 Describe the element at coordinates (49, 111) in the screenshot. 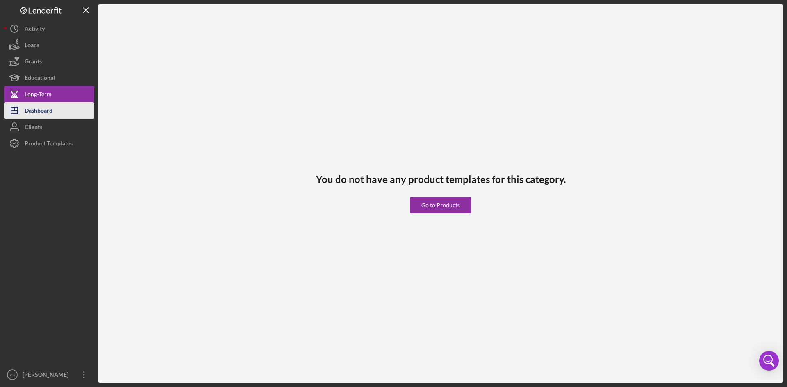

I see `button: Dashboard` at that location.